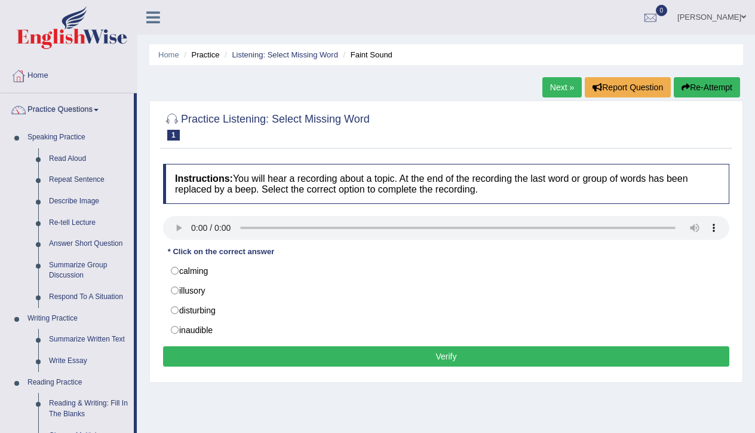 This screenshot has width=755, height=433. I want to click on a: Listening: Select Missing Word, so click(285, 54).